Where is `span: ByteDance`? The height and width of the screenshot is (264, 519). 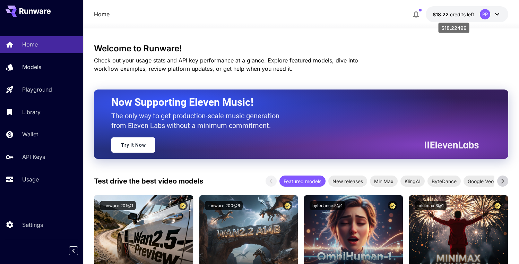
span: ByteDance is located at coordinates (444, 181).